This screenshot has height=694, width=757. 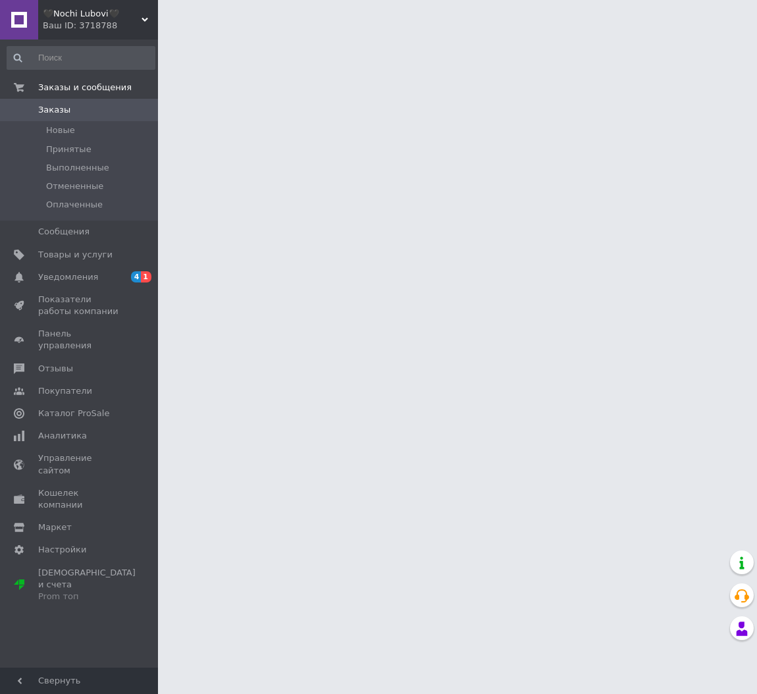 What do you see at coordinates (136, 277) in the screenshot?
I see `span: 4` at bounding box center [136, 277].